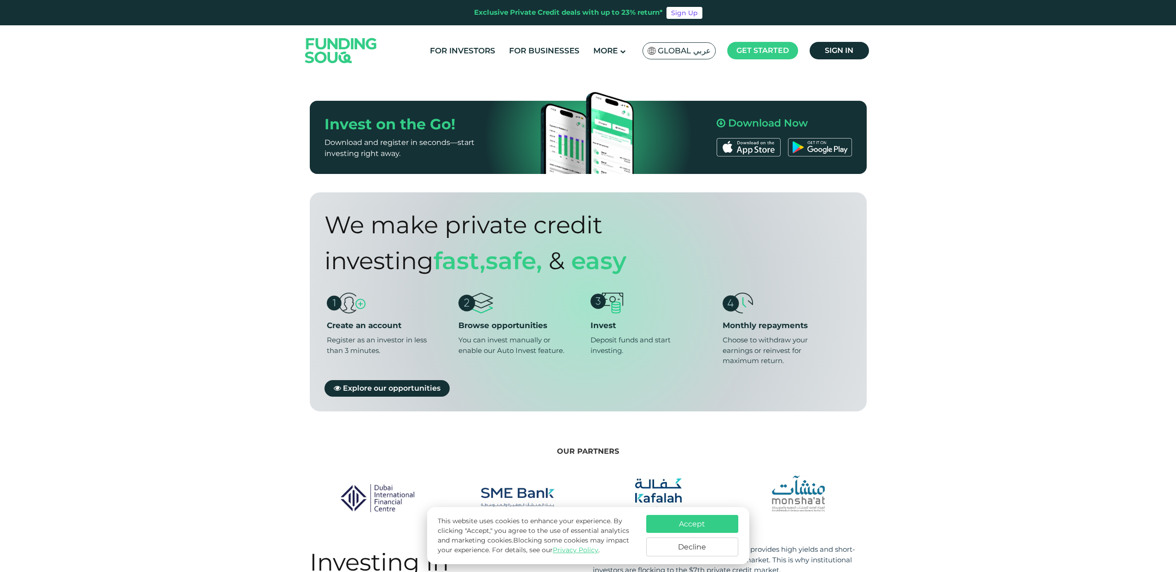 The image size is (1176, 572). Describe the element at coordinates (544, 51) in the screenshot. I see `a: For Businesses` at that location.